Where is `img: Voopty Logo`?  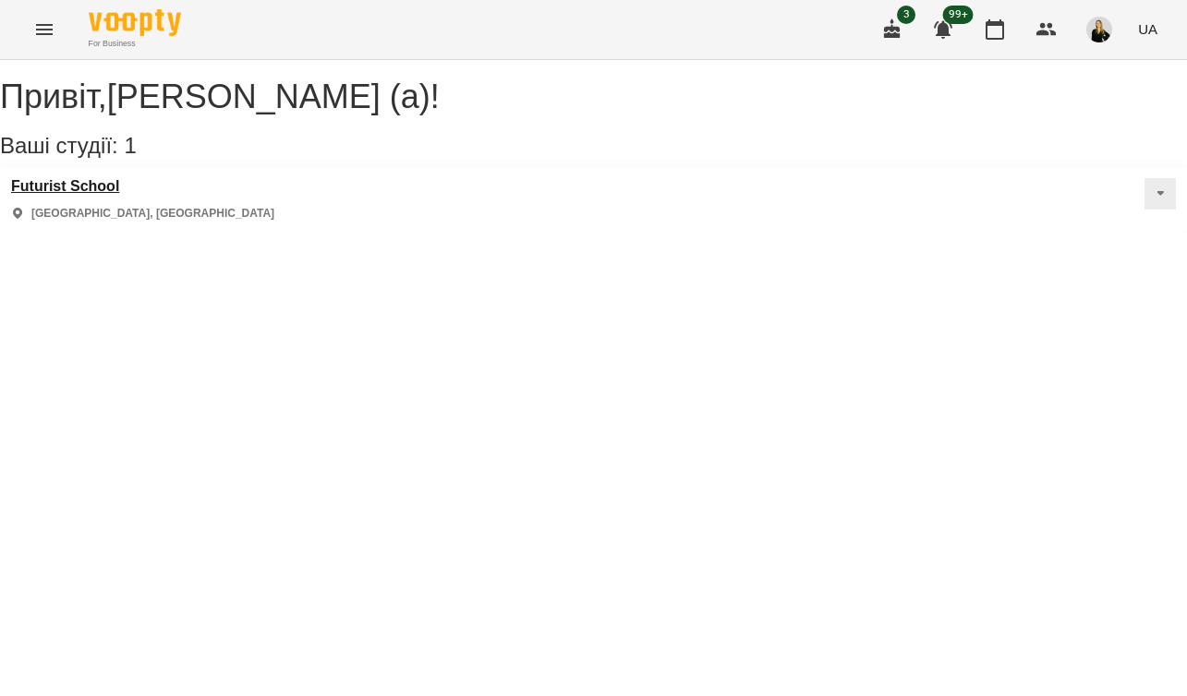
img: Voopty Logo is located at coordinates (135, 22).